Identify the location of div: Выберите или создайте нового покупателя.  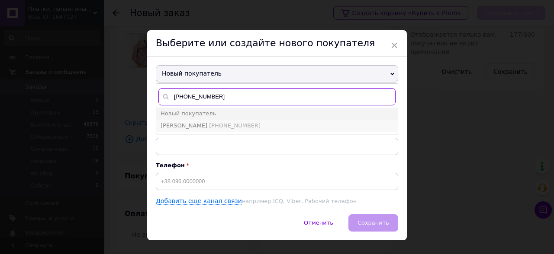
(277, 43).